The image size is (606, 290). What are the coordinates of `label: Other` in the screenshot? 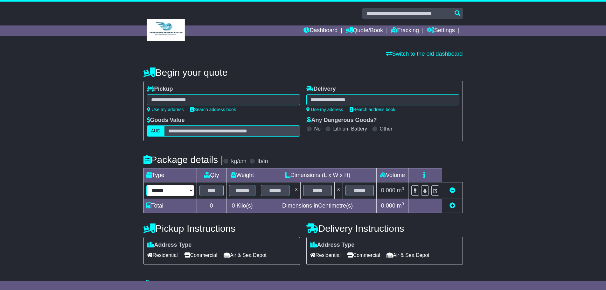 It's located at (386, 129).